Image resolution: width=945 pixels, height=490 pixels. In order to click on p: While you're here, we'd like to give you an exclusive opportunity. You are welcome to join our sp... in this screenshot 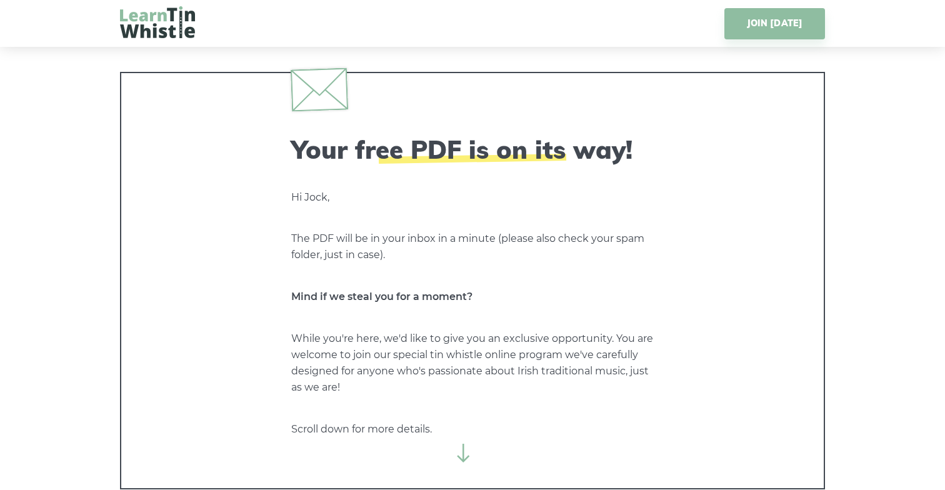, I will do `click(473, 363)`.